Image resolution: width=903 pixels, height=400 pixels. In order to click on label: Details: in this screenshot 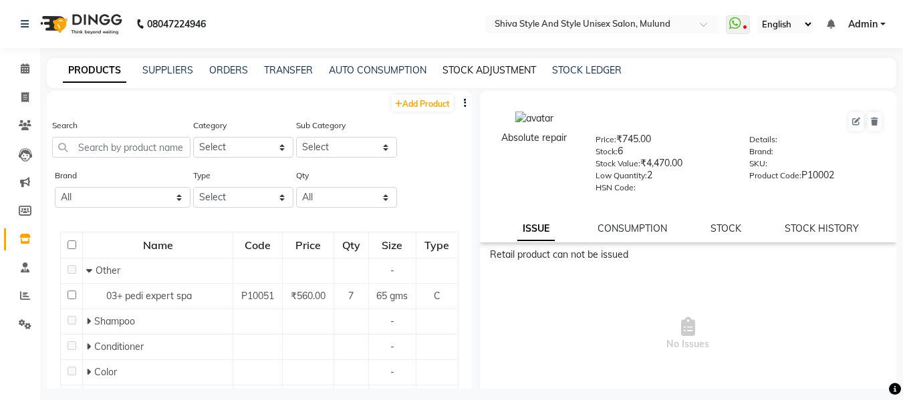, I will do `click(763, 140)`.